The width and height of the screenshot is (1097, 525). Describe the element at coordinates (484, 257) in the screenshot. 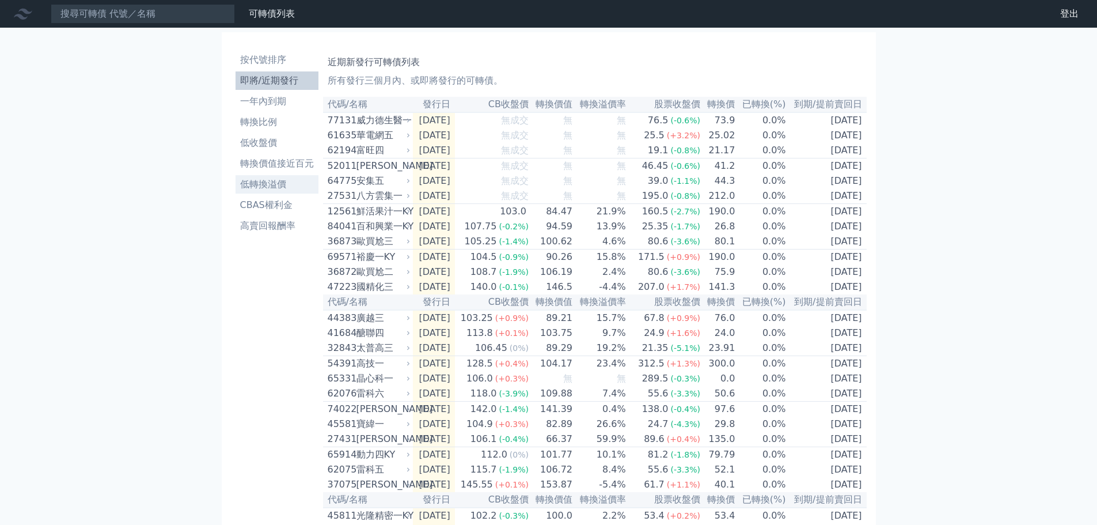

I see `div: 104.5` at that location.